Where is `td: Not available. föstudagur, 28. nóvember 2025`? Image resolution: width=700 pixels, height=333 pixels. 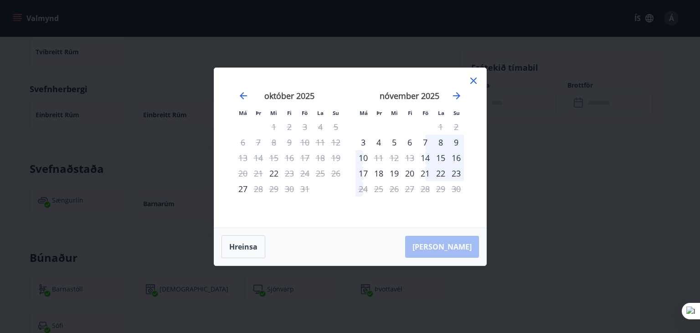
td: Not available. föstudagur, 28. nóvember 2025 is located at coordinates (425, 189).